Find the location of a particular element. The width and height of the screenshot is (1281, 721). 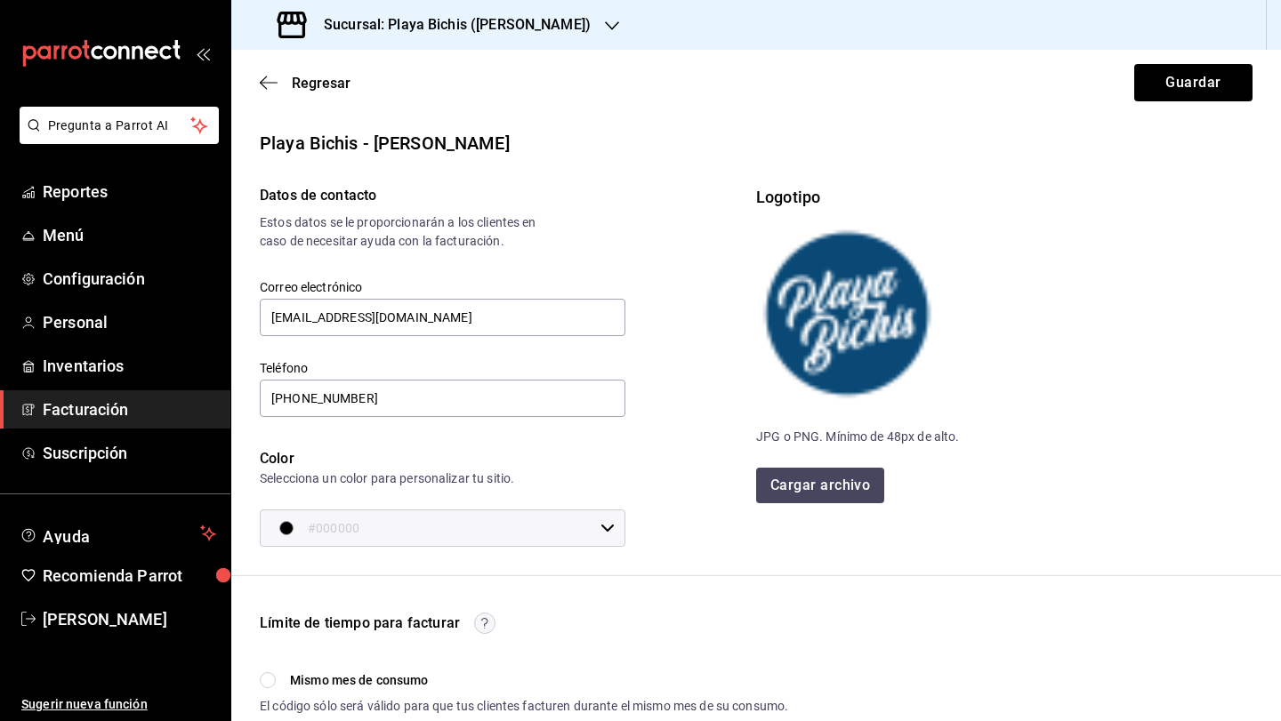

div: JPG o PNG. Mínimo de 48px de alto. is located at coordinates (1004, 437).